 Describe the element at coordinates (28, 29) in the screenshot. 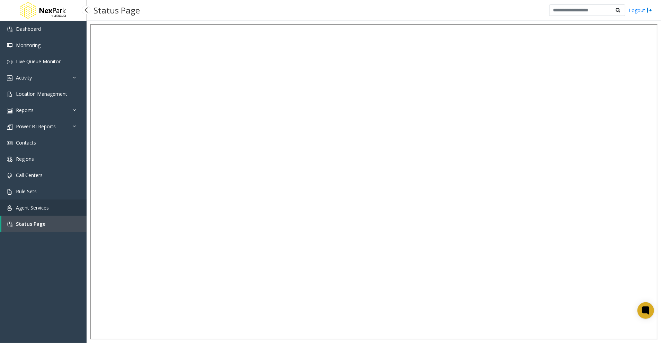

I see `span: Dashboard` at that location.